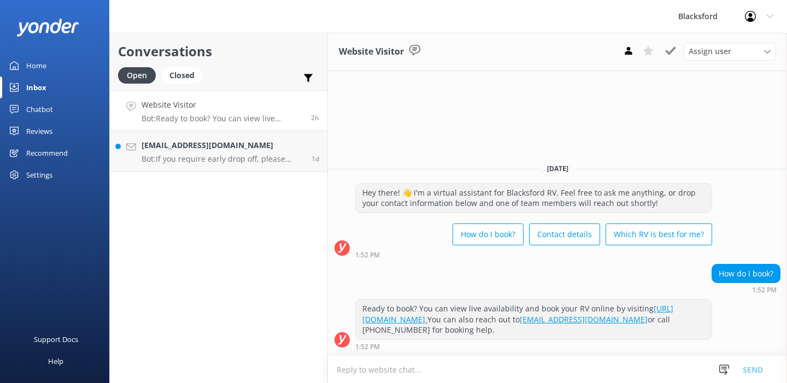  Describe the element at coordinates (182, 75) in the screenshot. I see `div: Closed` at that location.